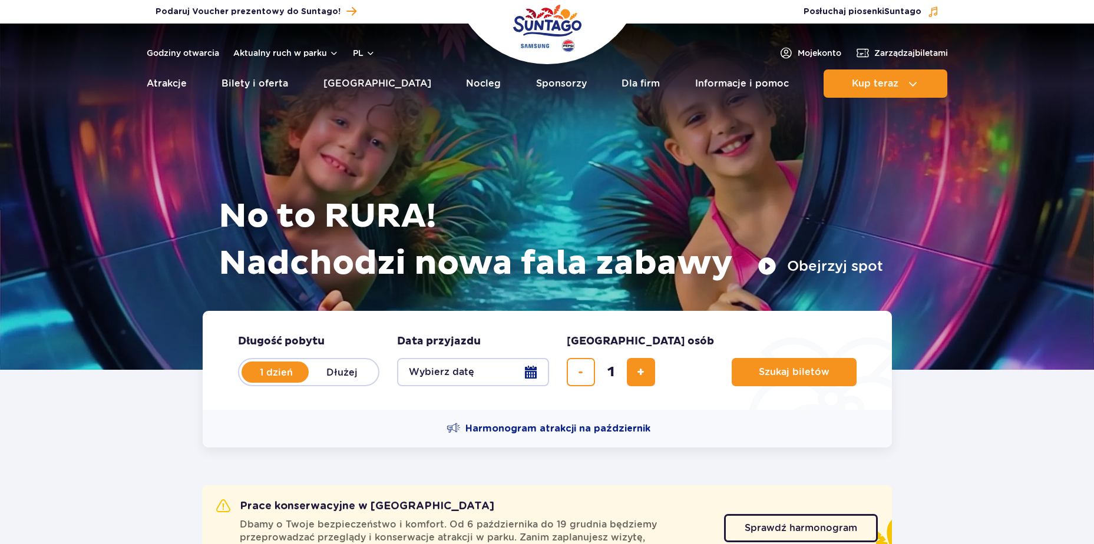  Describe the element at coordinates (483, 84) in the screenshot. I see `a: Nocleg` at that location.